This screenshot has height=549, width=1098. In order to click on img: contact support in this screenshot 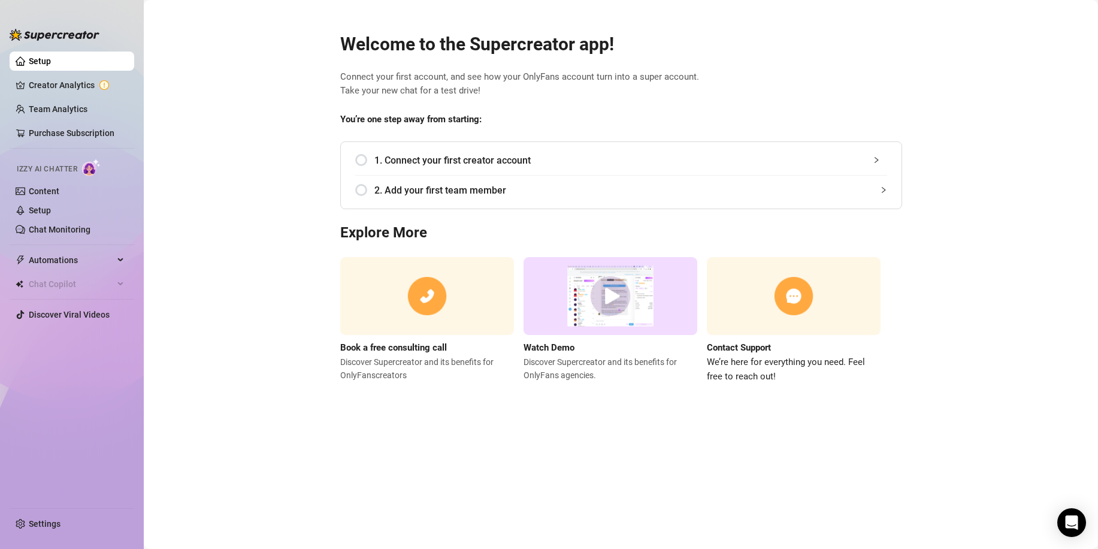, I will do `click(794, 296)`.